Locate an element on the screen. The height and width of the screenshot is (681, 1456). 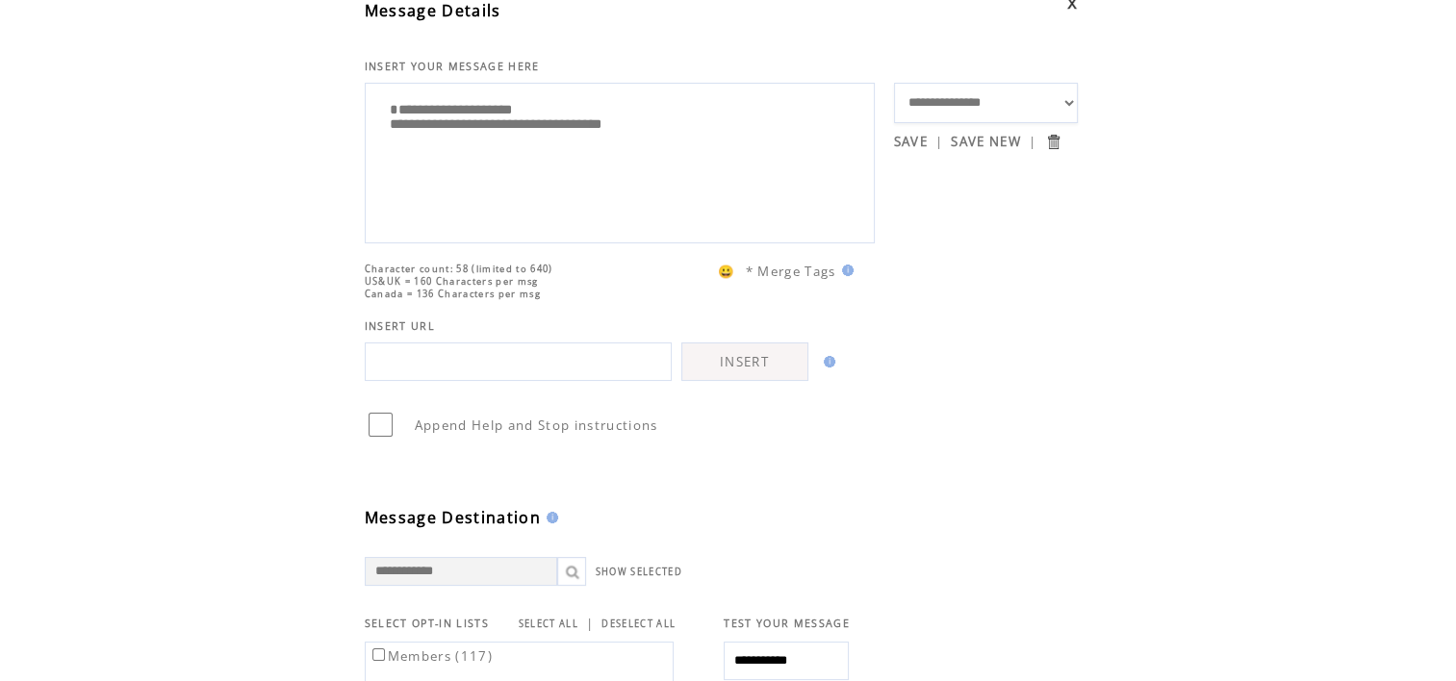
input: Members (117) is located at coordinates (378, 654).